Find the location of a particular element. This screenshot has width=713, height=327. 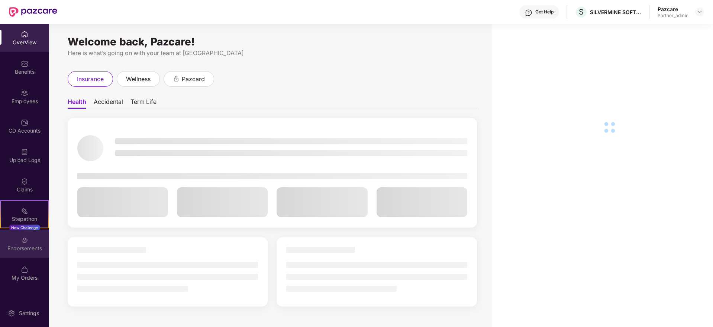

span: Accidental is located at coordinates (108, 103).